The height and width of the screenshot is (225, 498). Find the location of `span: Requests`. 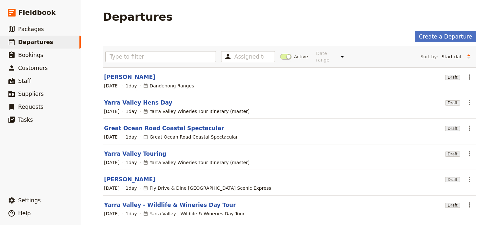

span: Requests is located at coordinates (31, 107).